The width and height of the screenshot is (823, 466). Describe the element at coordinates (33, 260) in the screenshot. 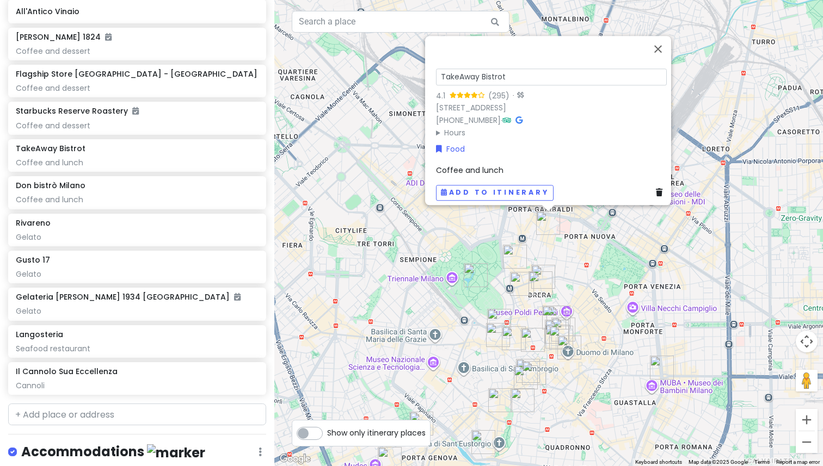

I see `h6: Gusto 17` at that location.